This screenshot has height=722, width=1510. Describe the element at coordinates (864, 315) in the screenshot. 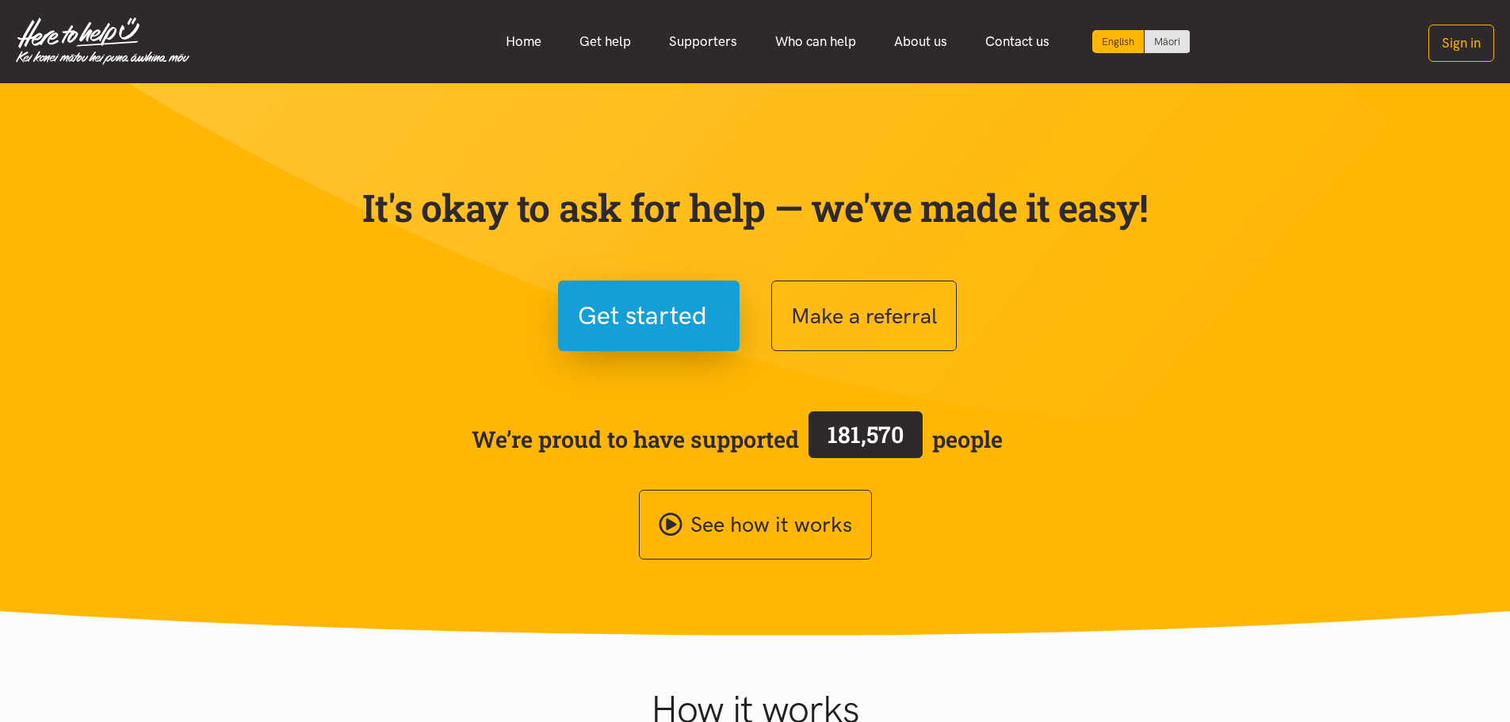

I see `button: Make a referral` at that location.